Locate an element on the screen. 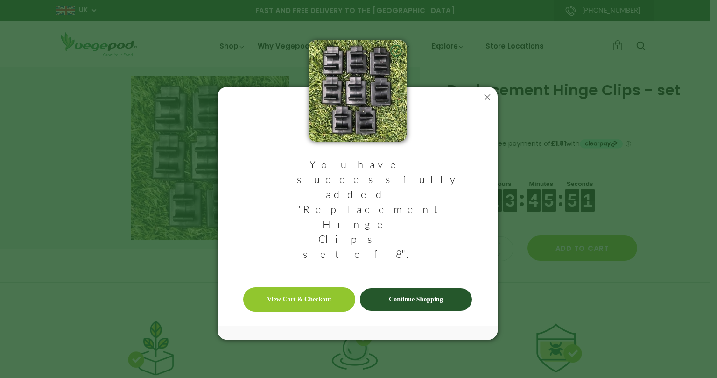  a: View Cart & Checkout is located at coordinates (299, 299).